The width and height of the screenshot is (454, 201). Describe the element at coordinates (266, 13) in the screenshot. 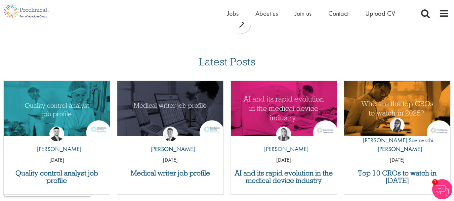

I see `a: About us` at that location.